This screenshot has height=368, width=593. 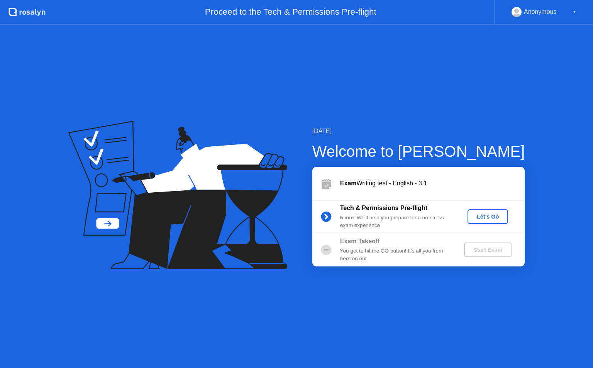 What do you see at coordinates (488, 217) in the screenshot?
I see `button: Let's Go` at bounding box center [488, 217].